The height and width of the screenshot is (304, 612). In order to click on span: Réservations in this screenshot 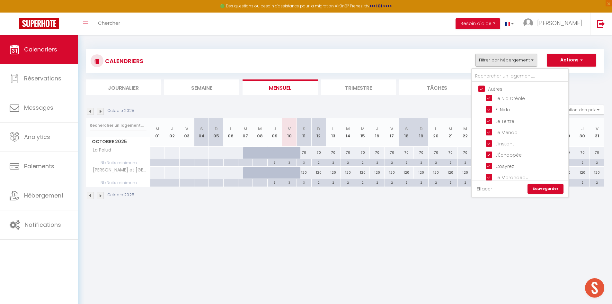, I will do `click(43, 78)`.